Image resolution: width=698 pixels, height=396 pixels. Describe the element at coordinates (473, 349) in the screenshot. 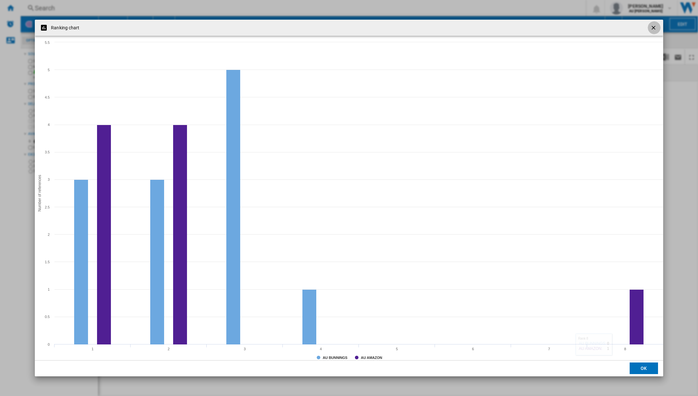

I see `tspan: 6` at that location.